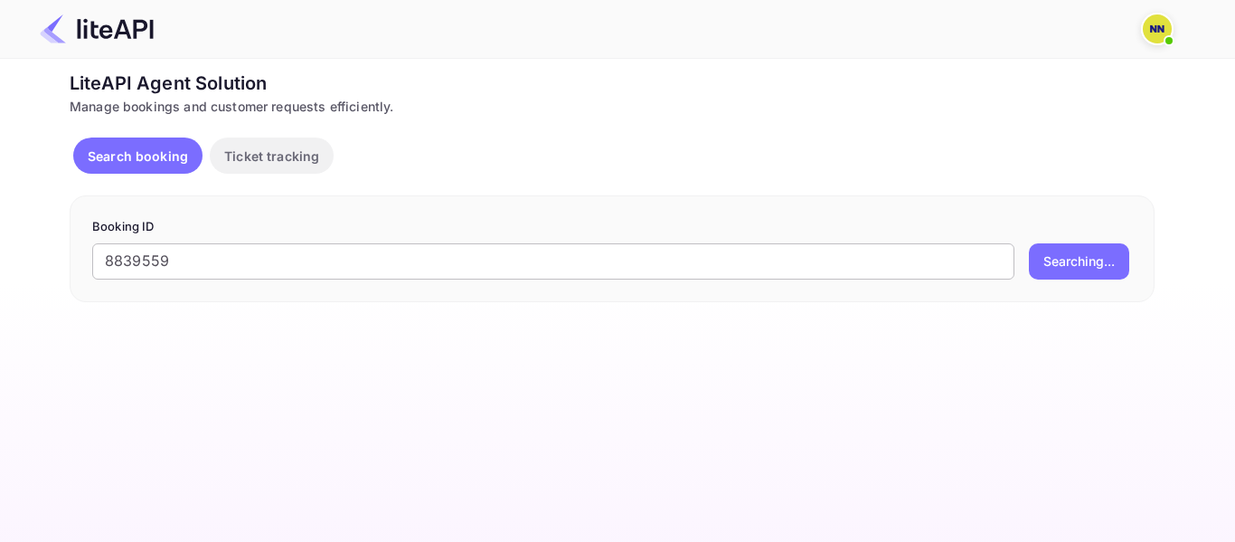 This screenshot has height=542, width=1235. I want to click on p: Search booking, so click(137, 156).